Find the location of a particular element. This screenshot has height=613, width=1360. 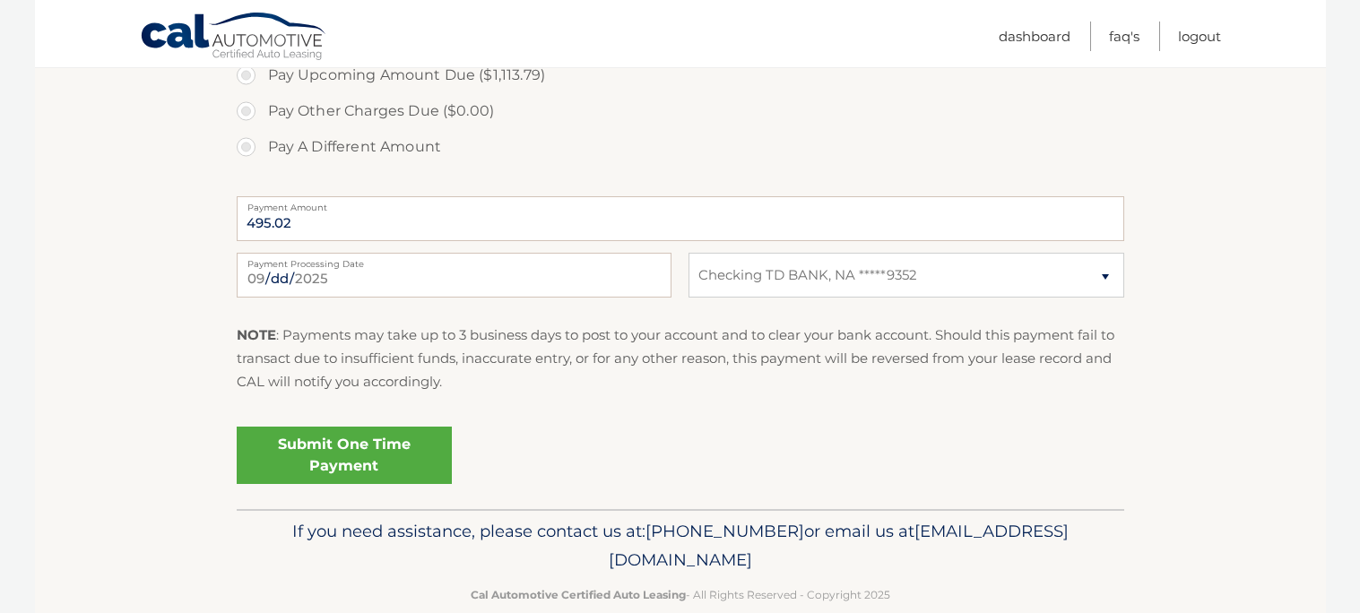

p: - All Rights Reserved - Copyright 2025 is located at coordinates (681, 595).